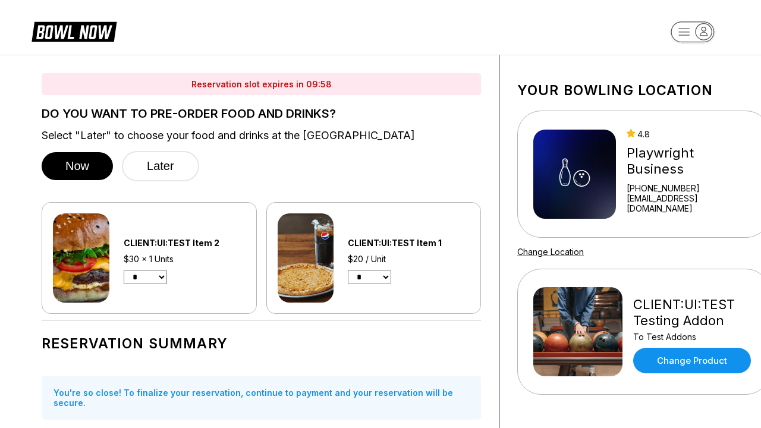 Image resolution: width=761 pixels, height=428 pixels. What do you see at coordinates (690, 134) in the screenshot?
I see `div: 4.8` at bounding box center [690, 134].